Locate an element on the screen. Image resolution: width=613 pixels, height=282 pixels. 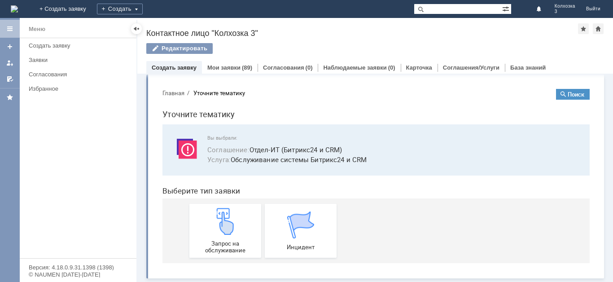
a: Заявки is located at coordinates (80, 60).